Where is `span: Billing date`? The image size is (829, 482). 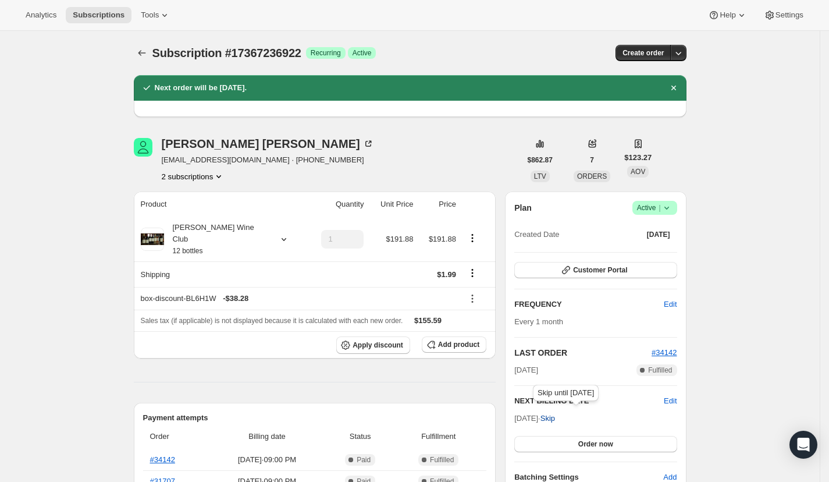
span: Billing date is located at coordinates (267, 436).